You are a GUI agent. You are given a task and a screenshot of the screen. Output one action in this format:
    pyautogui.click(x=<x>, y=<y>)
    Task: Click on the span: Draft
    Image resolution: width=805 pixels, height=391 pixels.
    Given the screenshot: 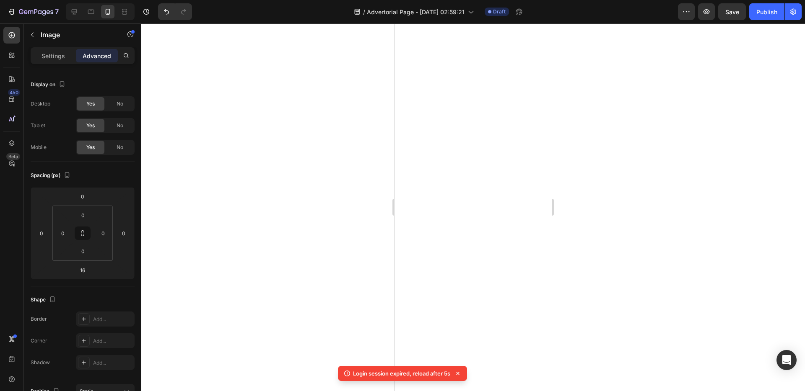 What is the action you would take?
    pyautogui.click(x=499, y=12)
    